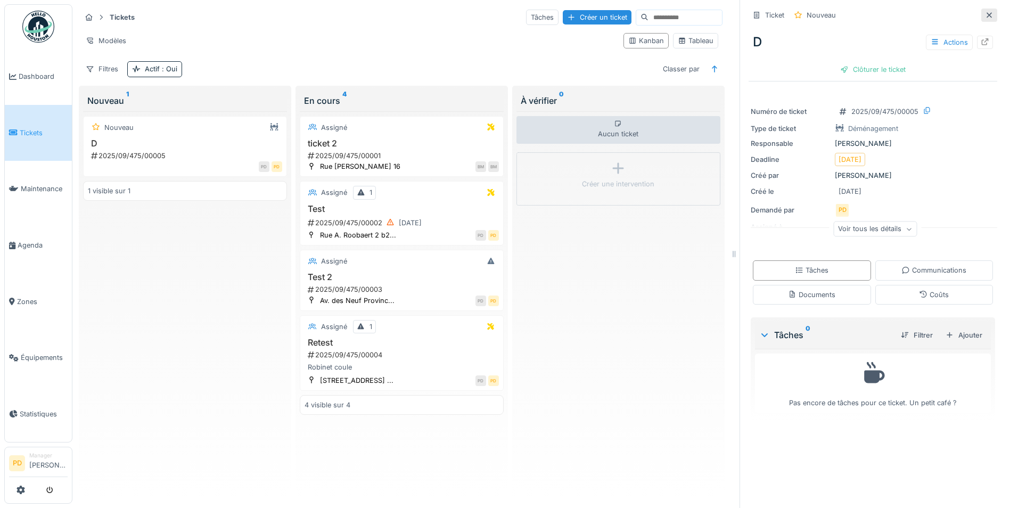 The width and height of the screenshot is (1010, 508). I want to click on span: Dashboard, so click(43, 76).